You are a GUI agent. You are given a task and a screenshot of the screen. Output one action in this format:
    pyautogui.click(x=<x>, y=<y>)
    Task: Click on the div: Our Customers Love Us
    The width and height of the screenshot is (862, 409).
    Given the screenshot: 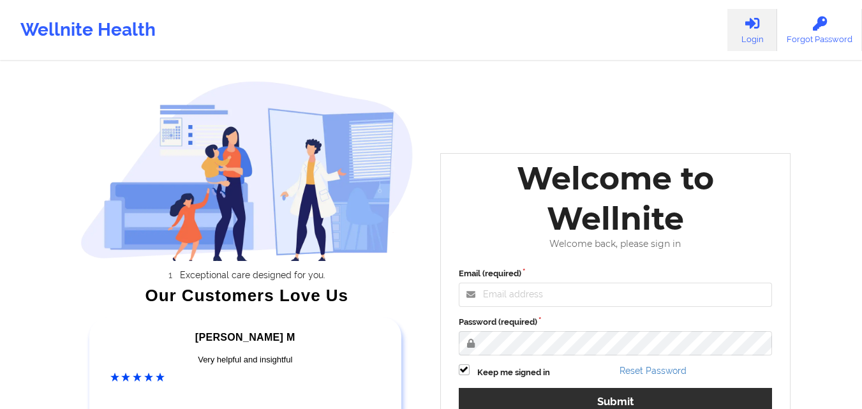 What is the action you would take?
    pyautogui.click(x=247, y=296)
    